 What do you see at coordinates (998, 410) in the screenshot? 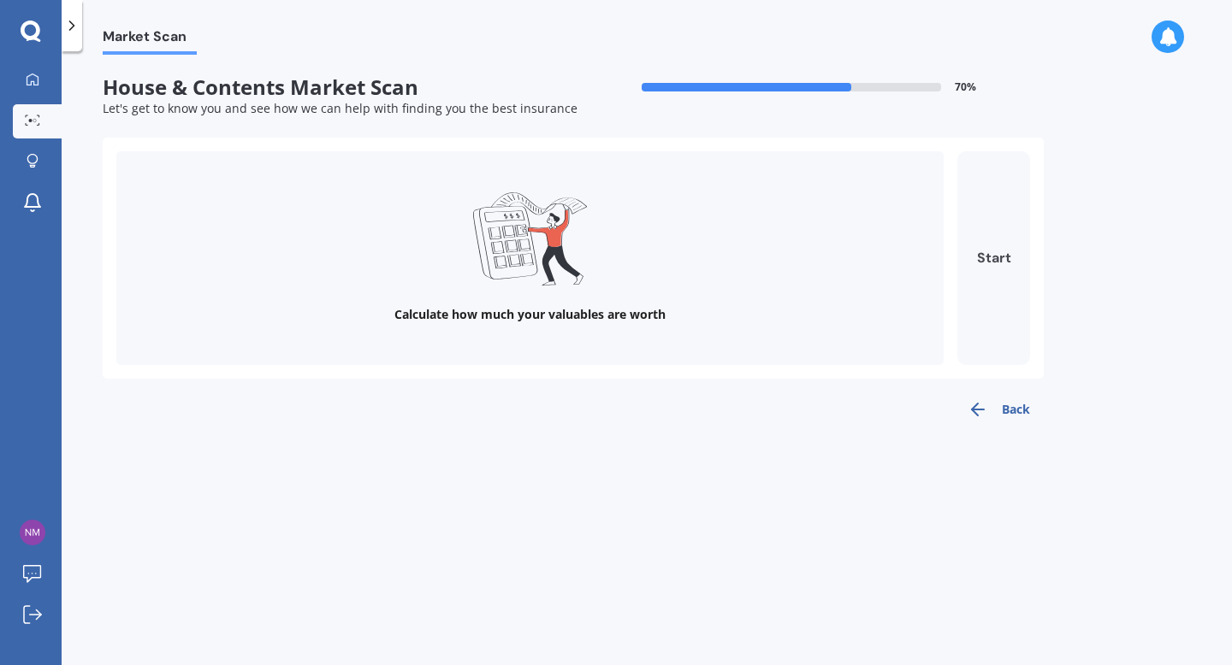
I see `button: Back` at bounding box center [998, 410].